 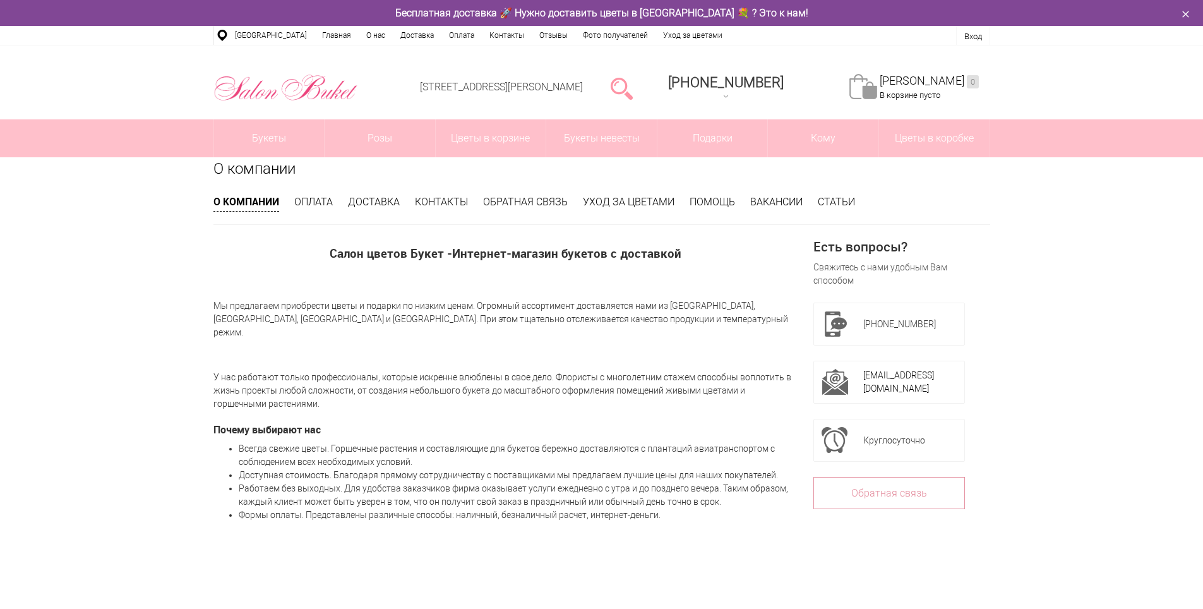 What do you see at coordinates (889, 274) in the screenshot?
I see `div: Свяжитесь с нами удобным Вам способом` at bounding box center [889, 274].